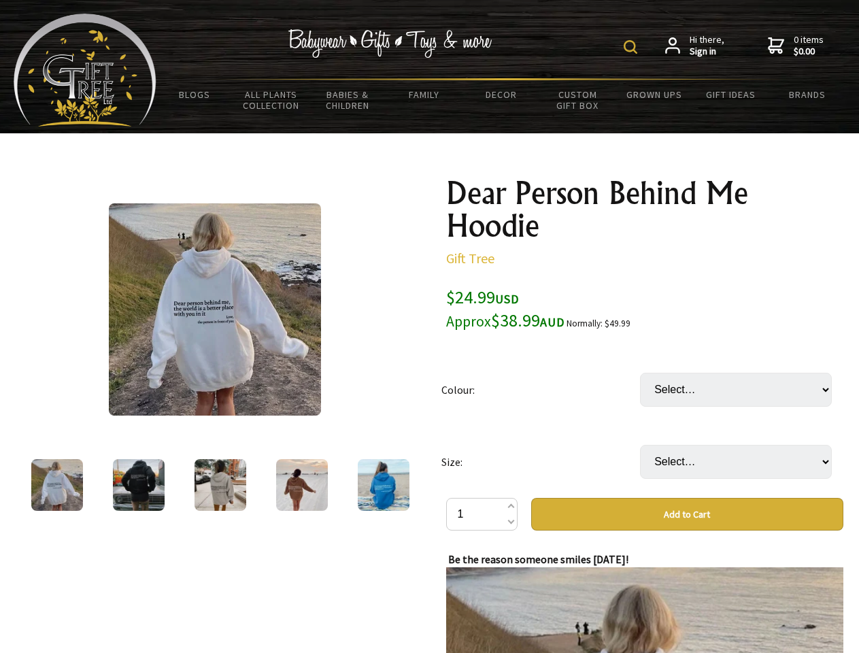 Image resolution: width=859 pixels, height=653 pixels. What do you see at coordinates (730, 95) in the screenshot?
I see `a: Gift Ideas` at bounding box center [730, 95].